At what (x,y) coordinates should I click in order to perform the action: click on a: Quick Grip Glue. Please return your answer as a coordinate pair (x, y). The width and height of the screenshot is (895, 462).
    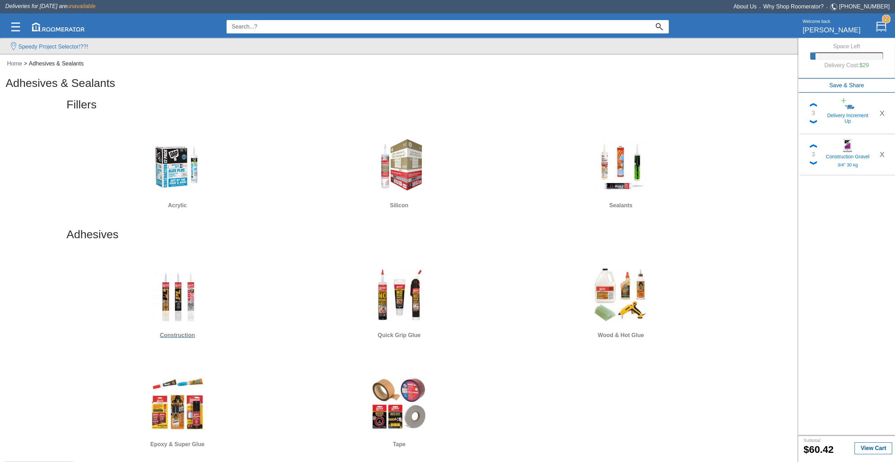
    Looking at the image, I should click on (399, 302).